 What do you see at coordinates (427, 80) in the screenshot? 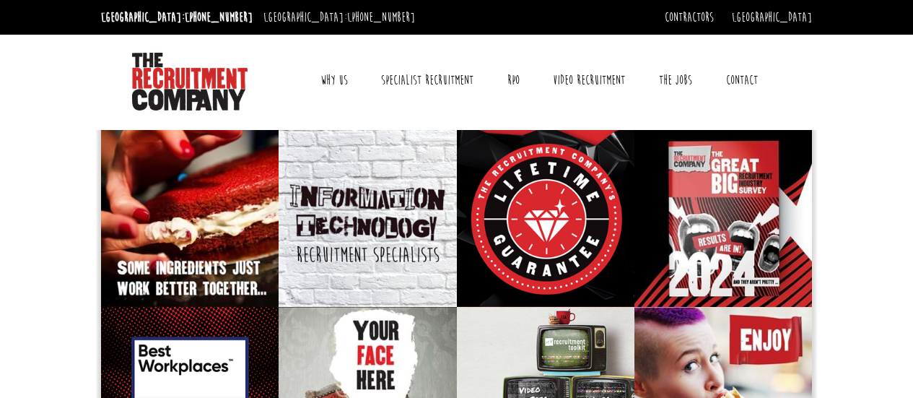
I see `a: Specialist Recruitment` at bounding box center [427, 80].